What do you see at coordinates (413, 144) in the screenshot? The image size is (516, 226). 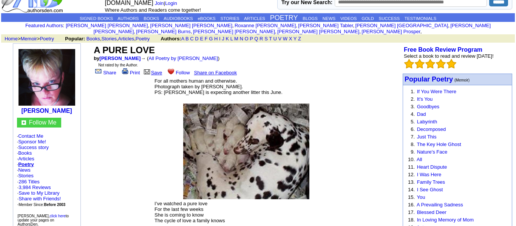 I see `font: 8.` at bounding box center [413, 144].